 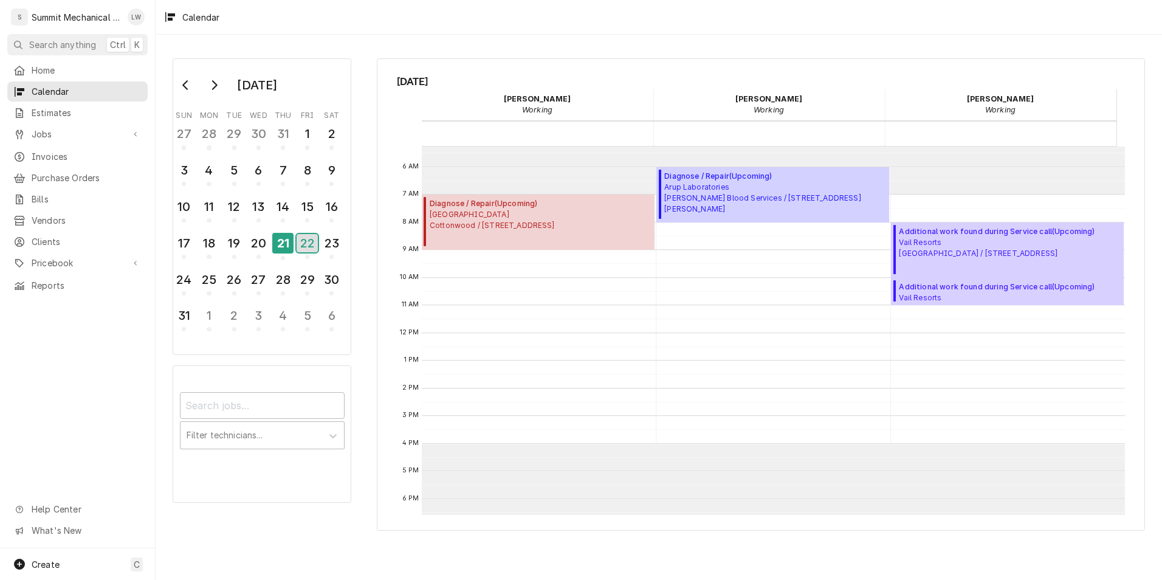 What do you see at coordinates (209, 280) in the screenshot?
I see `div: 25` at bounding box center [209, 280].